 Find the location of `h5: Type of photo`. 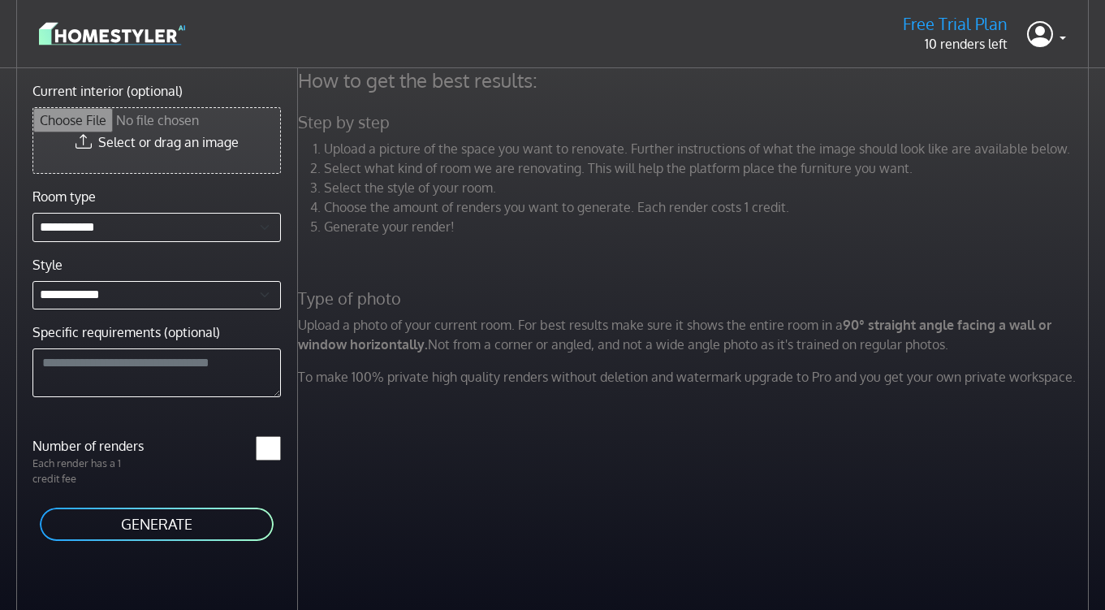

h5: Type of photo is located at coordinates (695, 298).